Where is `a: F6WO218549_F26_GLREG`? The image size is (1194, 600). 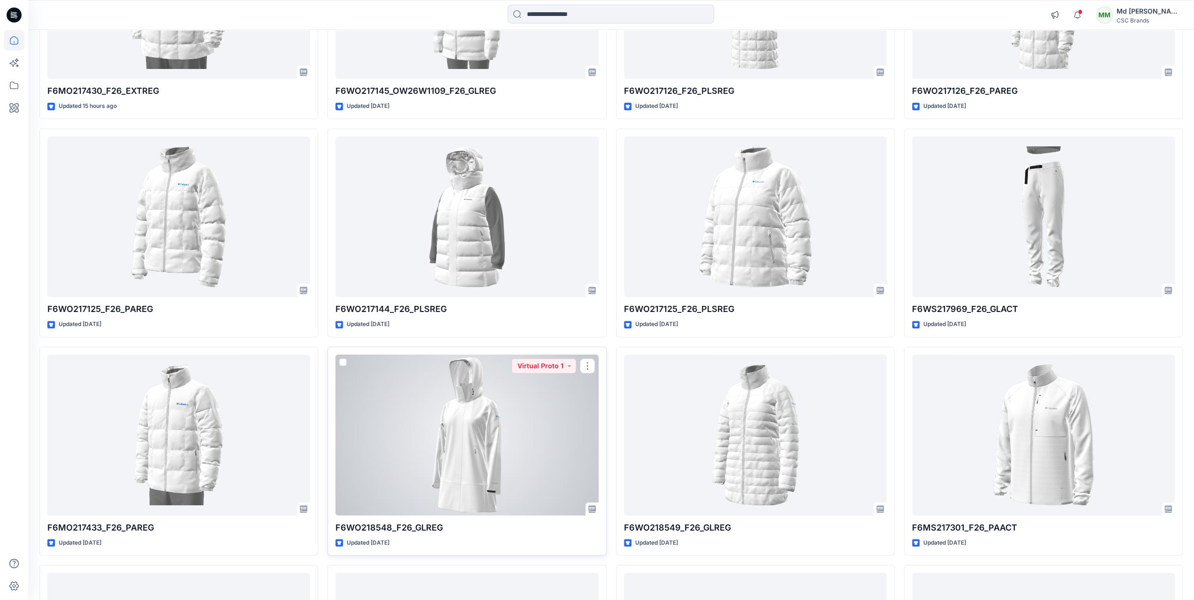
a: F6WO218549_F26_GLREG is located at coordinates (756, 435).